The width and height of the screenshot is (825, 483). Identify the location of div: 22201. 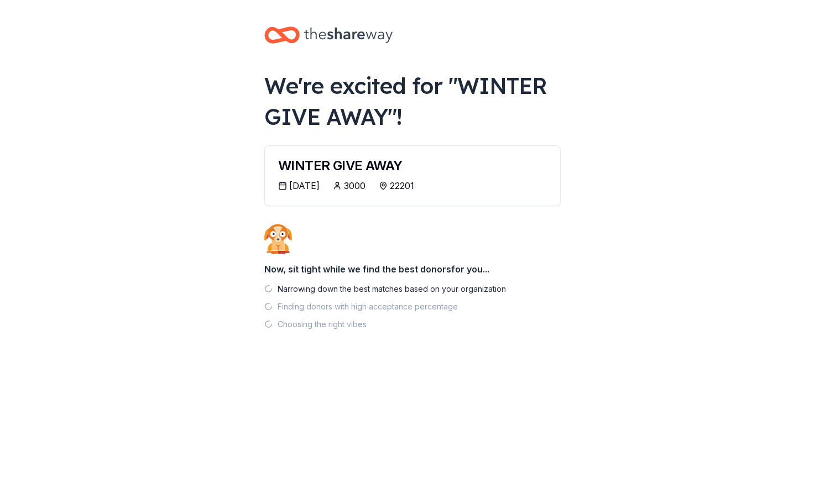
(402, 186).